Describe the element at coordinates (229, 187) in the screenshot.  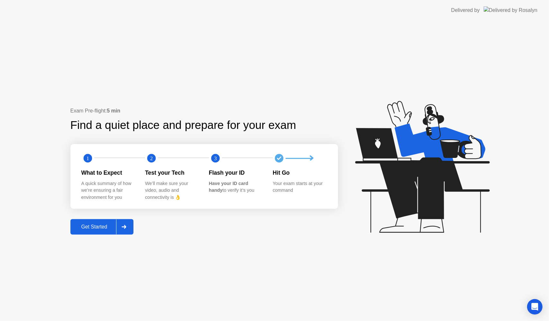
I see `b: Have your ID card handy` at that location.